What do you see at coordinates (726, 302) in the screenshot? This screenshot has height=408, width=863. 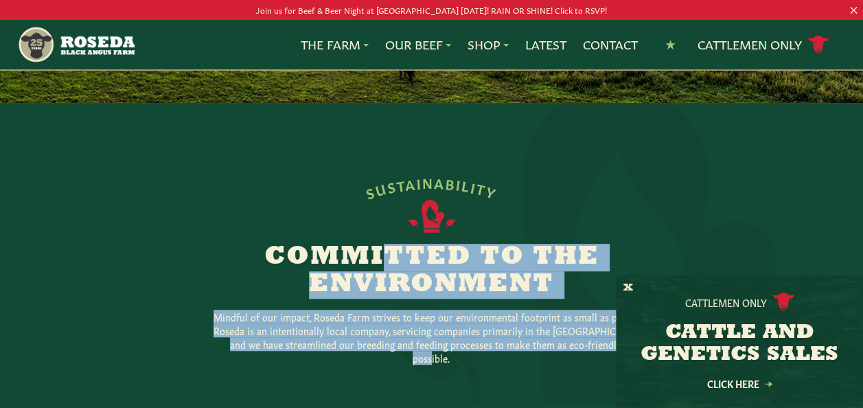 I see `p: Cattlemen Only` at bounding box center [726, 302].